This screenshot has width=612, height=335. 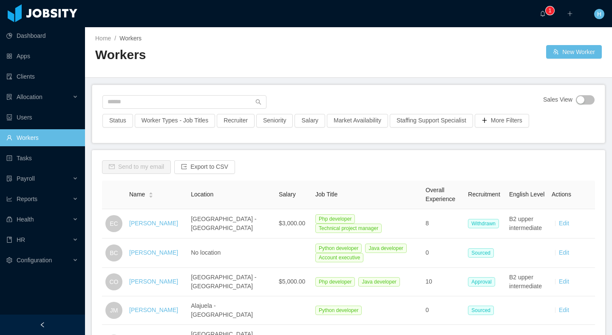 What do you see at coordinates (34, 260) in the screenshot?
I see `span: Configuration` at bounding box center [34, 260].